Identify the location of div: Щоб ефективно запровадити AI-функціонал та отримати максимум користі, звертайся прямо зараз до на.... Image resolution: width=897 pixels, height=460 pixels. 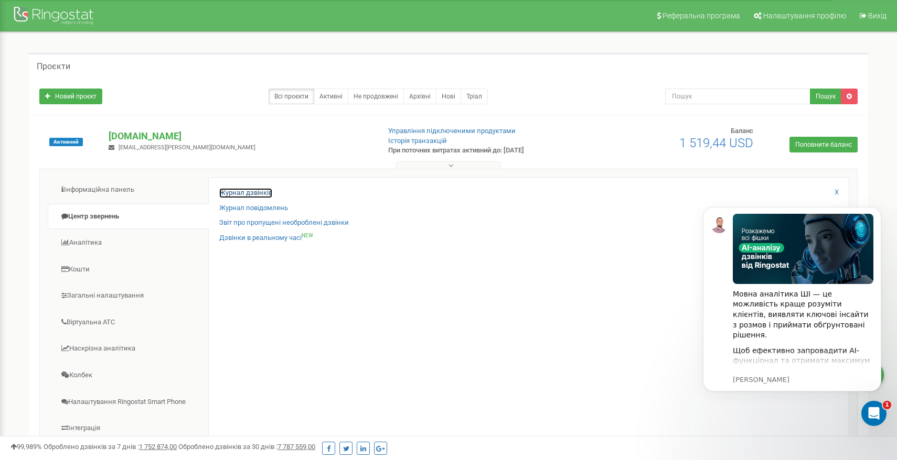
(116, 175).